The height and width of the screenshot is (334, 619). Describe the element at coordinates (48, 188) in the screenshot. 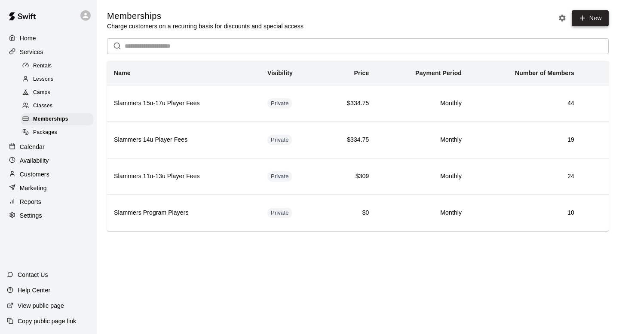

I see `div: Marketing` at that location.